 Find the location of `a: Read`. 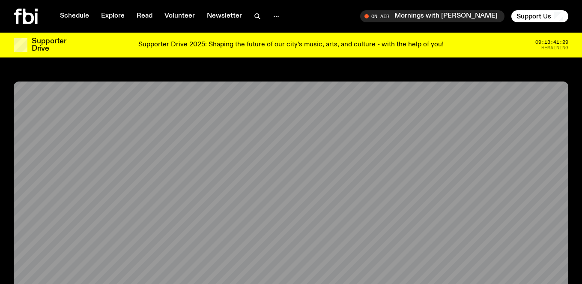

a: Read is located at coordinates (144, 16).